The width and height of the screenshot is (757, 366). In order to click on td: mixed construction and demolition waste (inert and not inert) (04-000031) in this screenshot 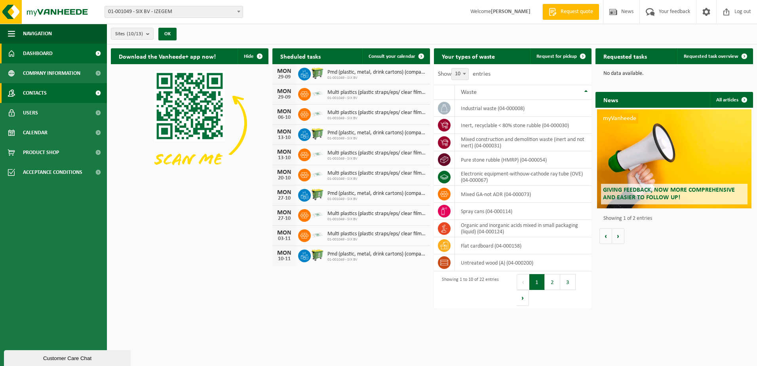, I will do `click(523, 143)`.